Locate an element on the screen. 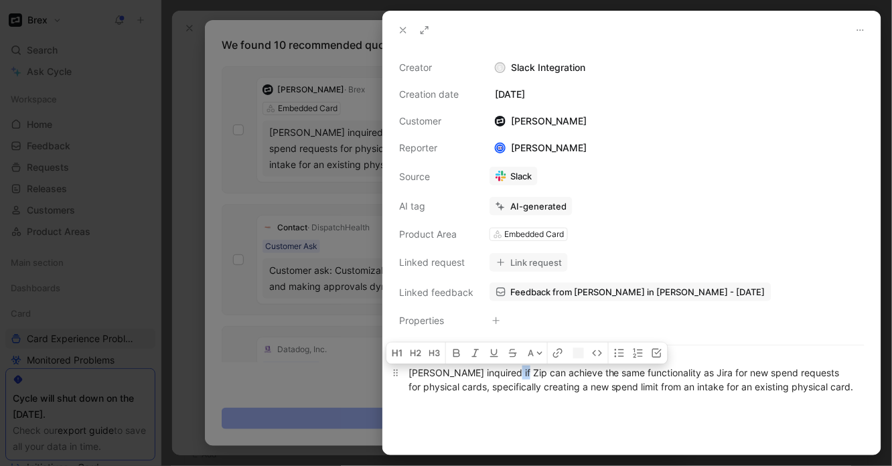  div: Creation date is located at coordinates (436, 94).